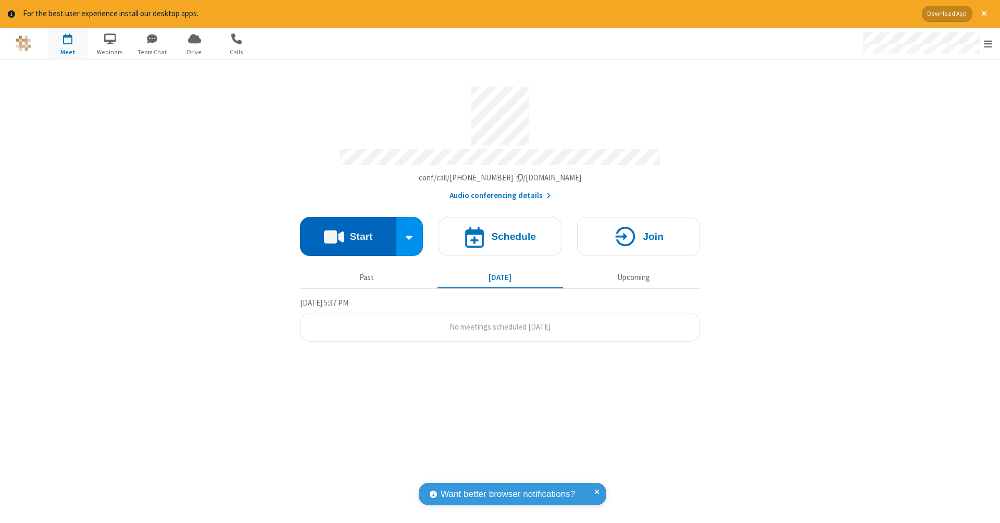  What do you see at coordinates (110, 52) in the screenshot?
I see `span: Webinars` at bounding box center [110, 52].